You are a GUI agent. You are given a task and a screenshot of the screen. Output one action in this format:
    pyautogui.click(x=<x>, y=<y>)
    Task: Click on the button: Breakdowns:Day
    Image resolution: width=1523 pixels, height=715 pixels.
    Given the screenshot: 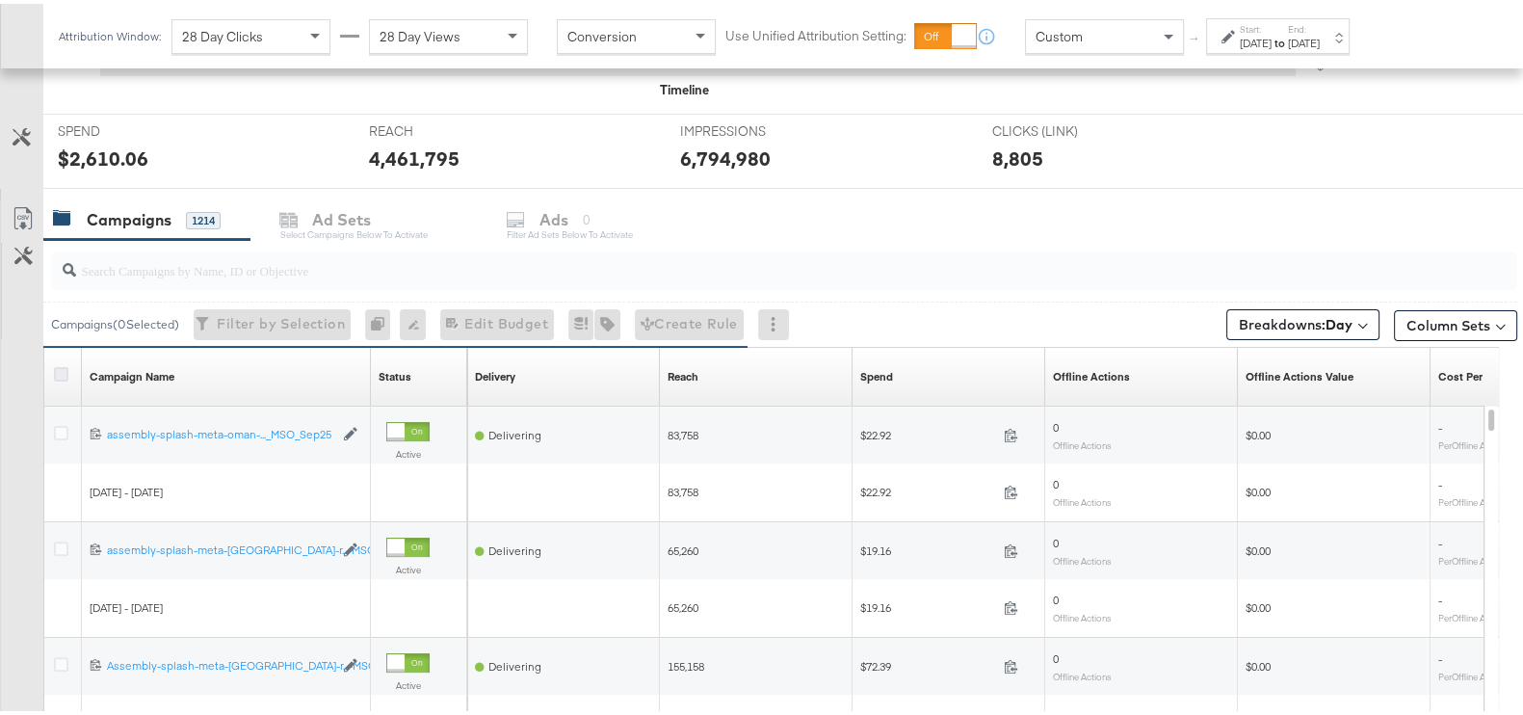 What is the action you would take?
    pyautogui.click(x=1303, y=321)
    